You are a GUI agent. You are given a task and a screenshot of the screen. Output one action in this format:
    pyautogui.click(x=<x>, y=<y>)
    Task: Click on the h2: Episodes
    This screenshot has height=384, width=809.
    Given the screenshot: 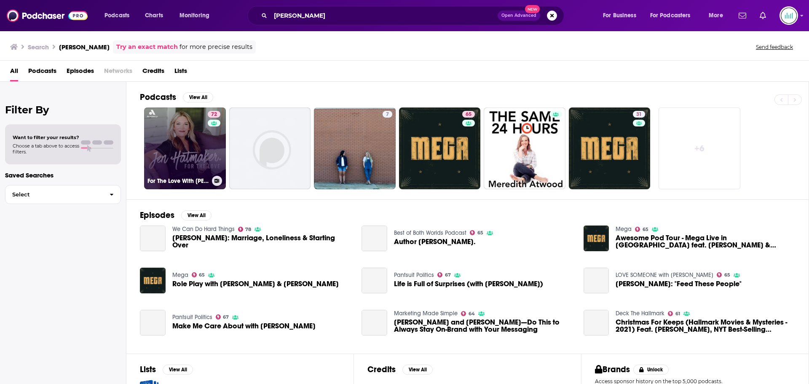 What is the action you would take?
    pyautogui.click(x=157, y=215)
    